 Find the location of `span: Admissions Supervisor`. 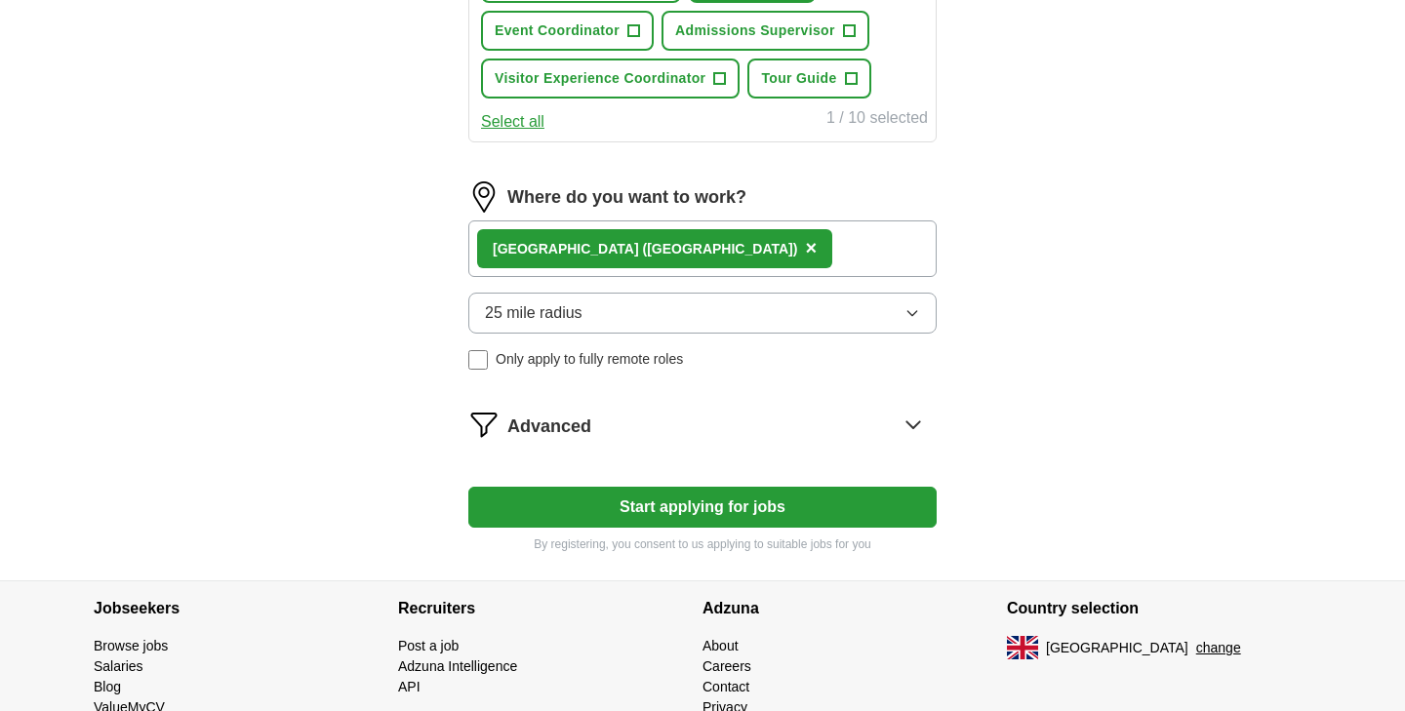

span: Admissions Supervisor is located at coordinates (755, 30).